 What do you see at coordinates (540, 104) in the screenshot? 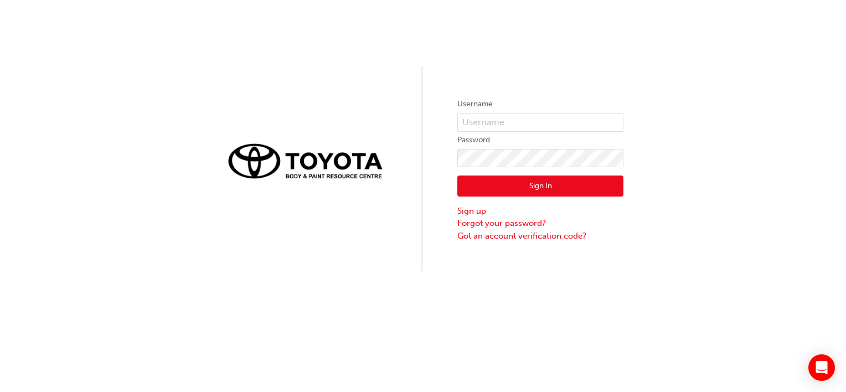
I see `label: Username` at bounding box center [540, 104].